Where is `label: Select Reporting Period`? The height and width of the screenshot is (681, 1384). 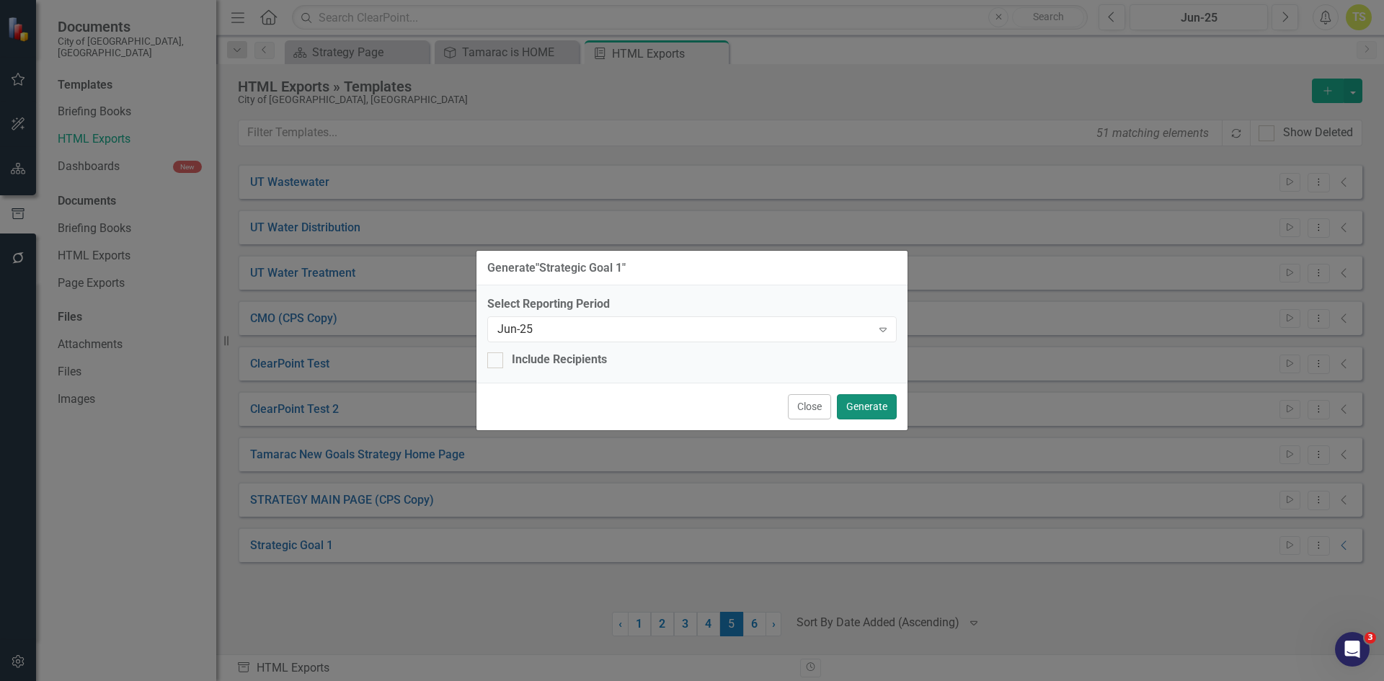
label: Select Reporting Period is located at coordinates (692, 304).